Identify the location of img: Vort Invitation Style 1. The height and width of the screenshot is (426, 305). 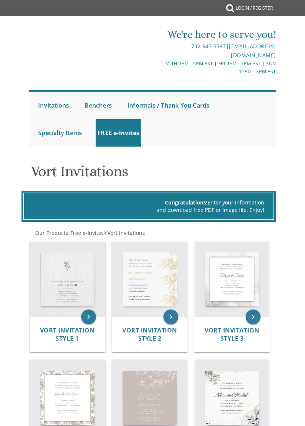
(68, 279).